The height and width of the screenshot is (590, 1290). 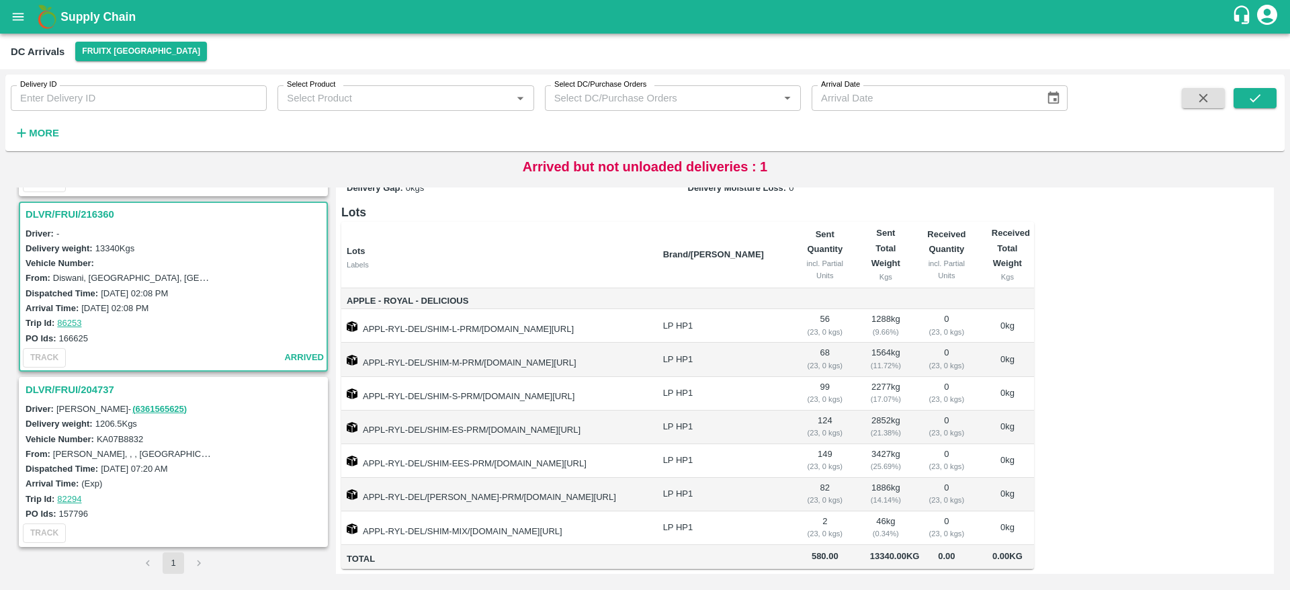 I want to click on td: 1288 kg, so click(x=885, y=326).